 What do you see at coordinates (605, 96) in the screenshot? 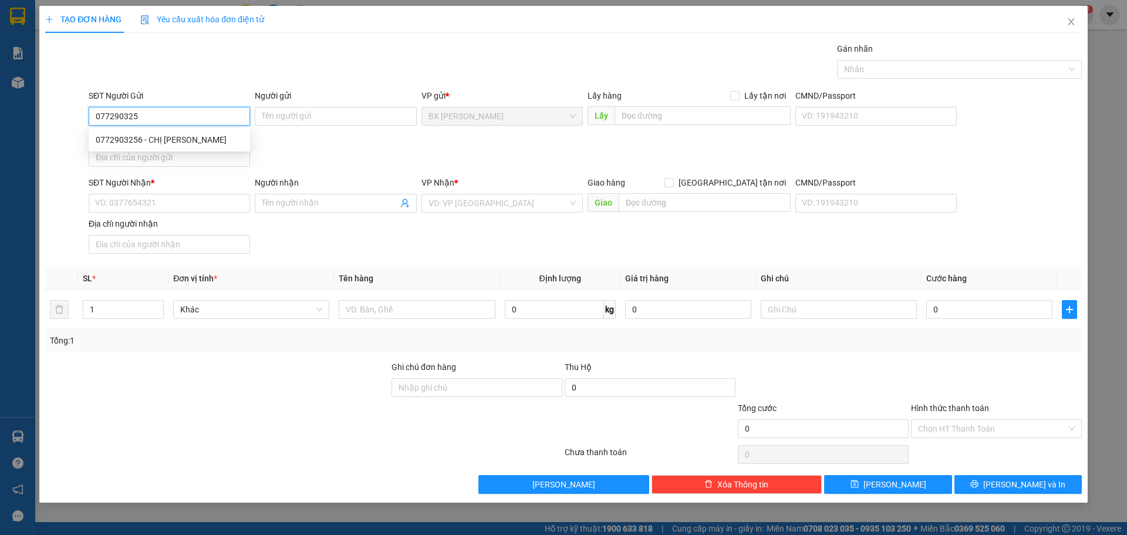
I see `span: Lấy hàng` at bounding box center [605, 96].